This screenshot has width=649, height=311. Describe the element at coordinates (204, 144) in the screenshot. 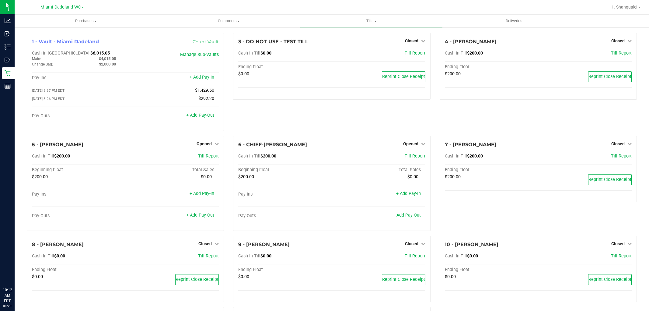

I see `span: Opened` at that location.